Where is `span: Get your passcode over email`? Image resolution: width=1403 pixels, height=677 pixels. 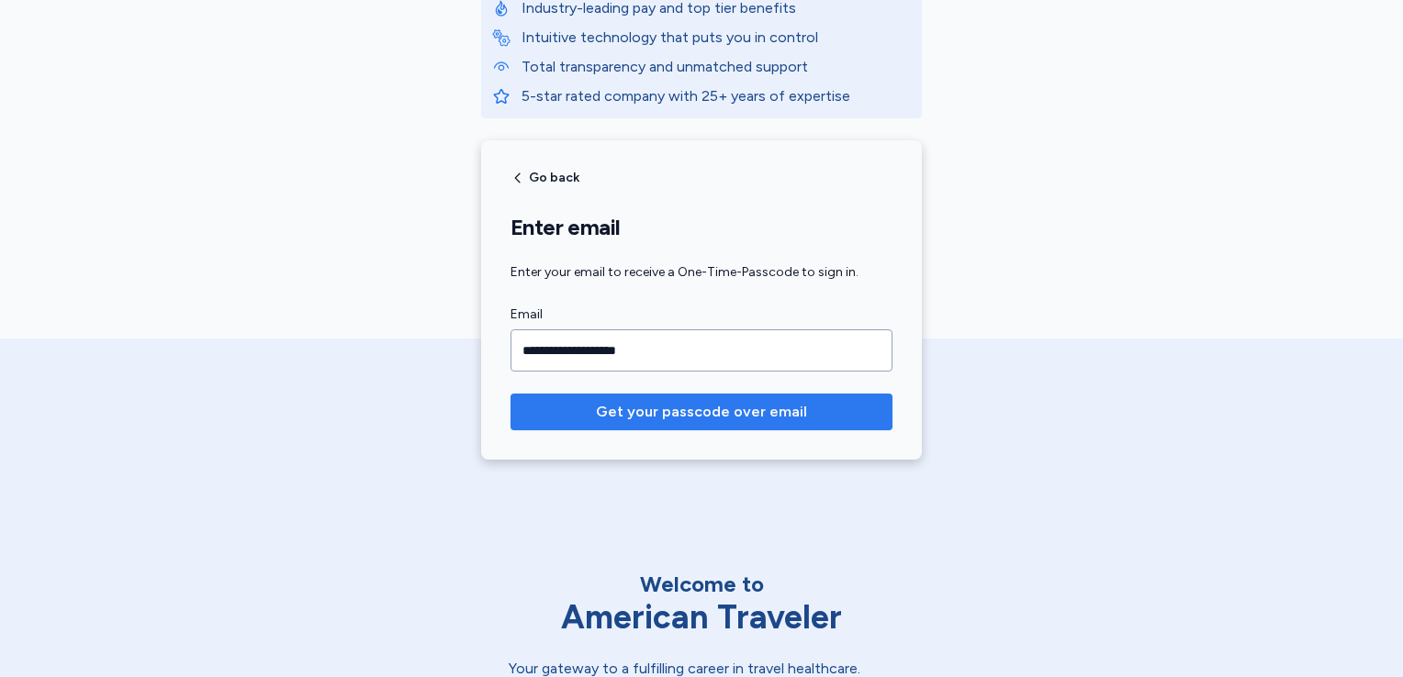
span: Get your passcode over email is located at coordinates (701, 412).